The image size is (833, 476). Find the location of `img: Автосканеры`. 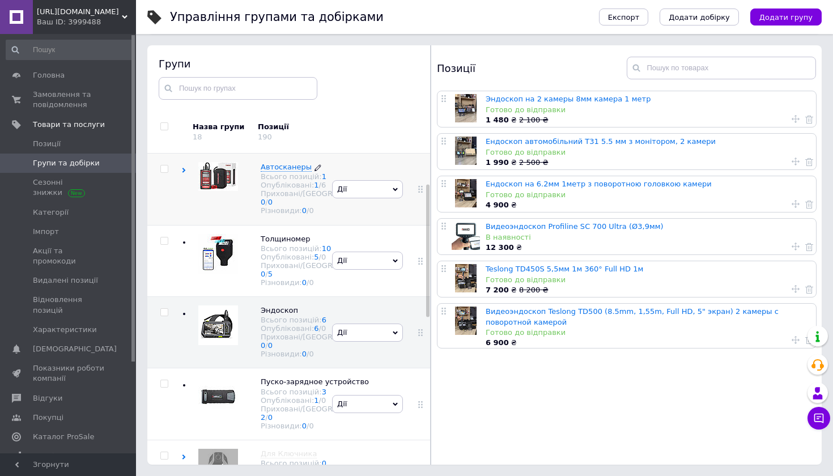

img: Автосканеры is located at coordinates (218, 176).